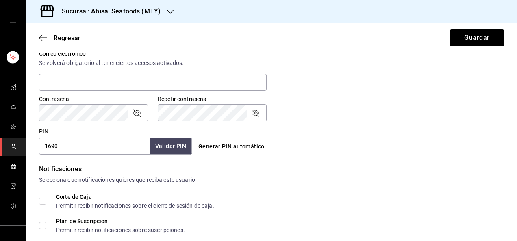  What do you see at coordinates (153, 63) in the screenshot?
I see `div: Se volverá obligatorio al tener ciertos accesos activados.` at bounding box center [153, 63].